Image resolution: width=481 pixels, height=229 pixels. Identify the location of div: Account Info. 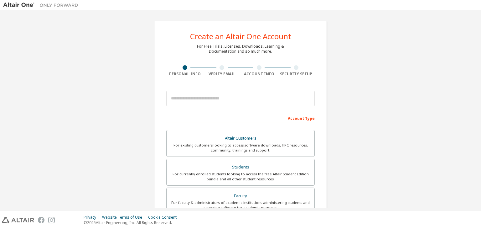
(259, 74).